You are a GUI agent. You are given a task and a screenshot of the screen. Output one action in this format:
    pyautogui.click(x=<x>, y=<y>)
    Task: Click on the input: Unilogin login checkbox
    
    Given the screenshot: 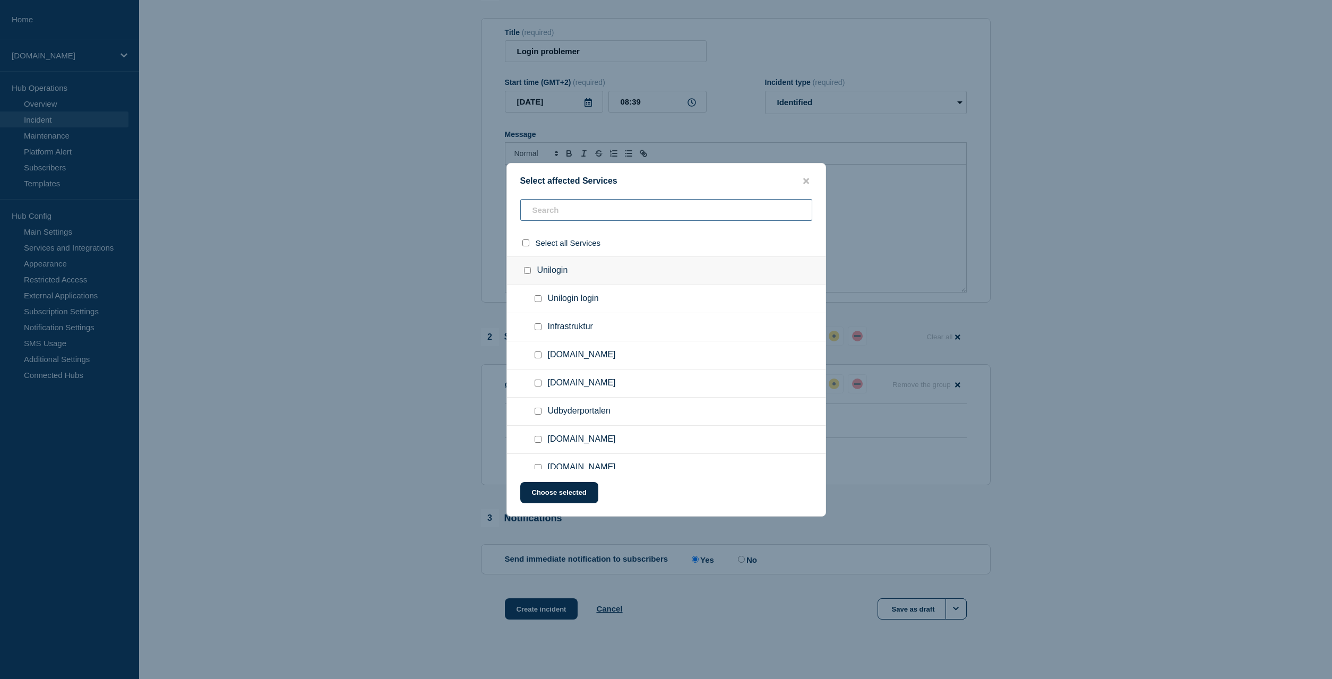 What is the action you would take?
    pyautogui.click(x=538, y=298)
    